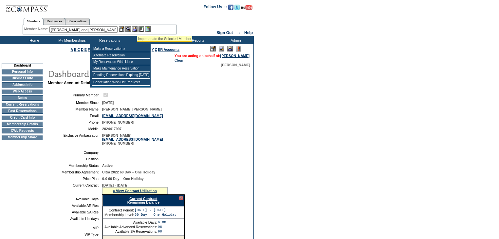 This screenshot has width=499, height=239. I want to click on img: Log Concern/Member Elevation, so click(238, 48).